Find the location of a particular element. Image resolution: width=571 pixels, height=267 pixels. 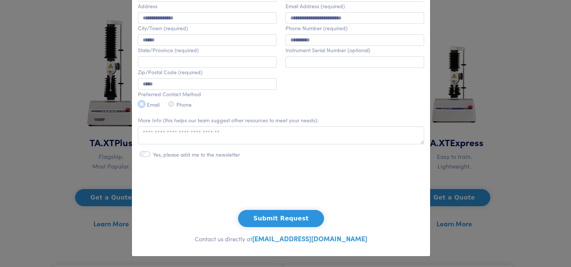

label: Zip/Postal Code (required) is located at coordinates (170, 72).